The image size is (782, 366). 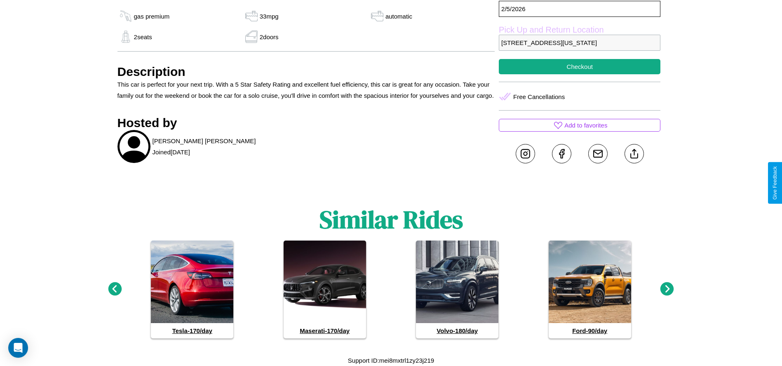 I want to click on h4: Volvo - 180 /day, so click(x=457, y=330).